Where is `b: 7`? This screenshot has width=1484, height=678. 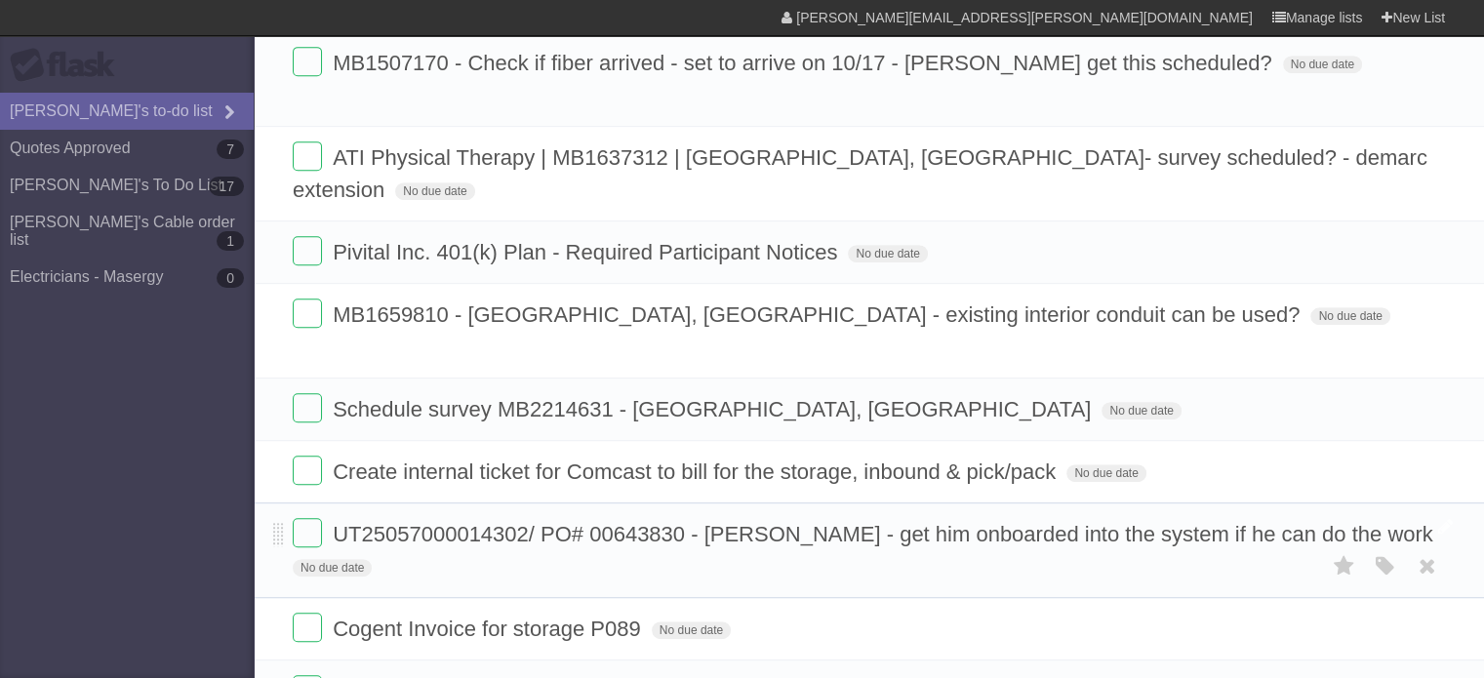 b: 7 is located at coordinates (230, 149).